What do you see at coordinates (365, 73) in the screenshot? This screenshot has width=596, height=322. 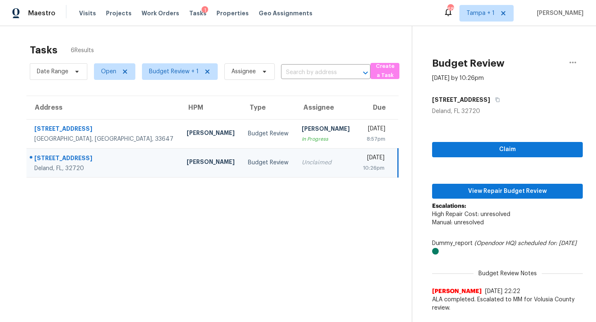 I see `button: Open` at bounding box center [365, 73].